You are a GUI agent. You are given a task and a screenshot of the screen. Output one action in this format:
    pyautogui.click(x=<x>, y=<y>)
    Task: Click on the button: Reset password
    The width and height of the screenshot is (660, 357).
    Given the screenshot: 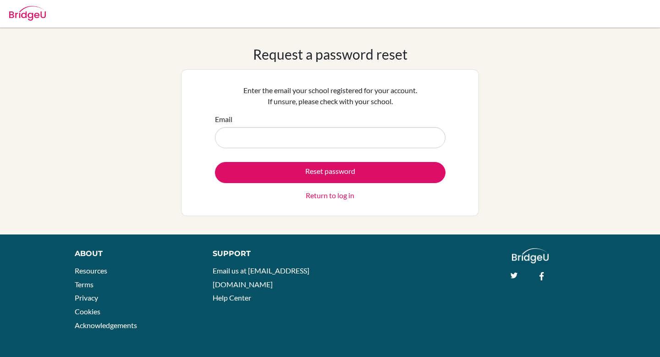 What is the action you would take?
    pyautogui.click(x=330, y=172)
    